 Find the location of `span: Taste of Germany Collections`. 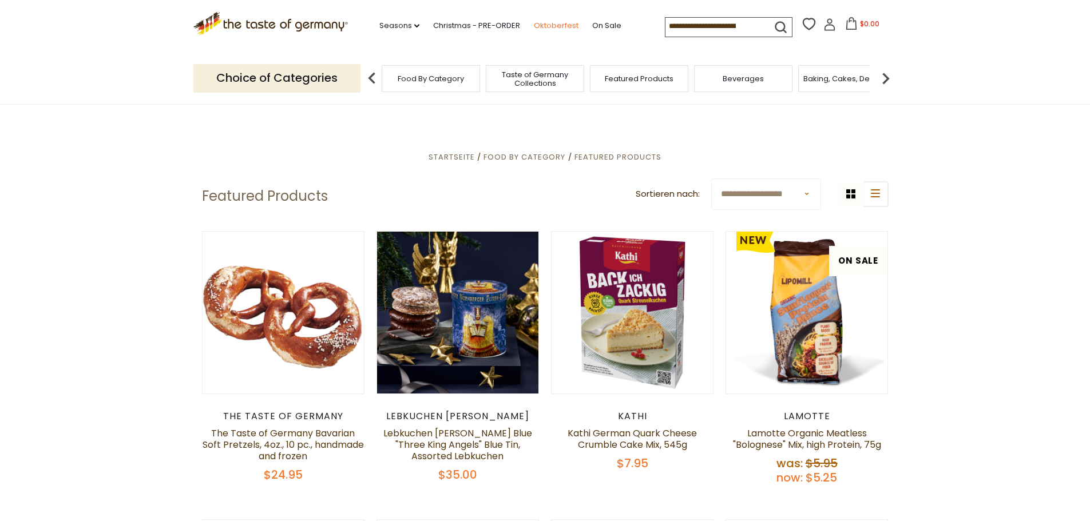

span: Taste of Germany Collections is located at coordinates (535, 79).